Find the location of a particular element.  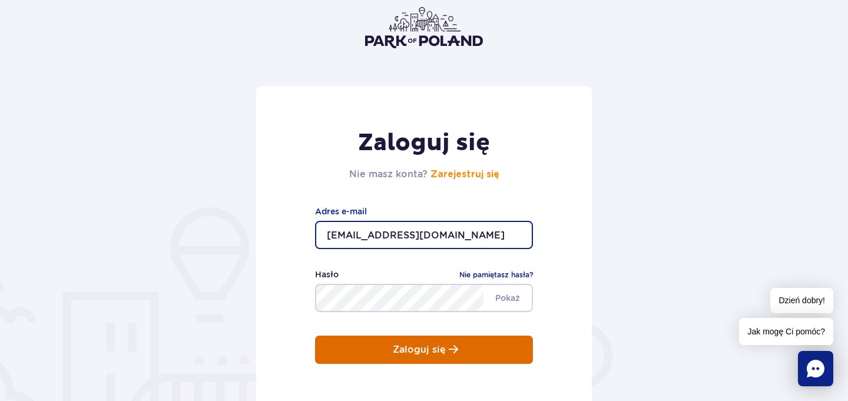

label: Adres e-mail is located at coordinates (424, 211).